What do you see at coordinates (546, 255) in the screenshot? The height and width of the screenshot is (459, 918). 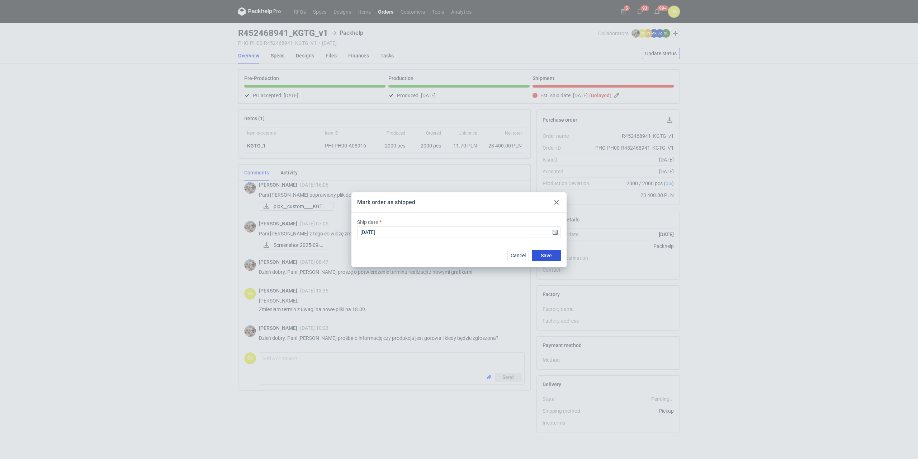 I see `span: Save` at bounding box center [546, 255].